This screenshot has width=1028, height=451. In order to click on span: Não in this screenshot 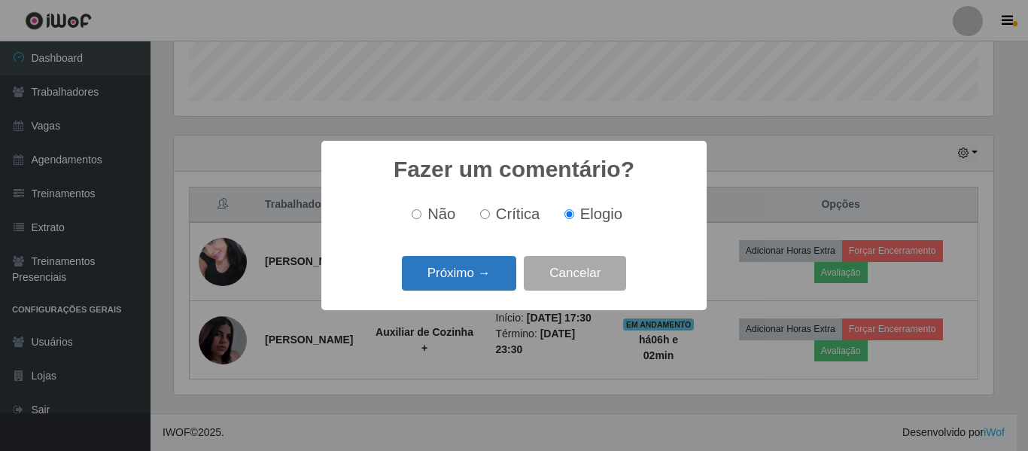, I will do `click(441, 214)`.